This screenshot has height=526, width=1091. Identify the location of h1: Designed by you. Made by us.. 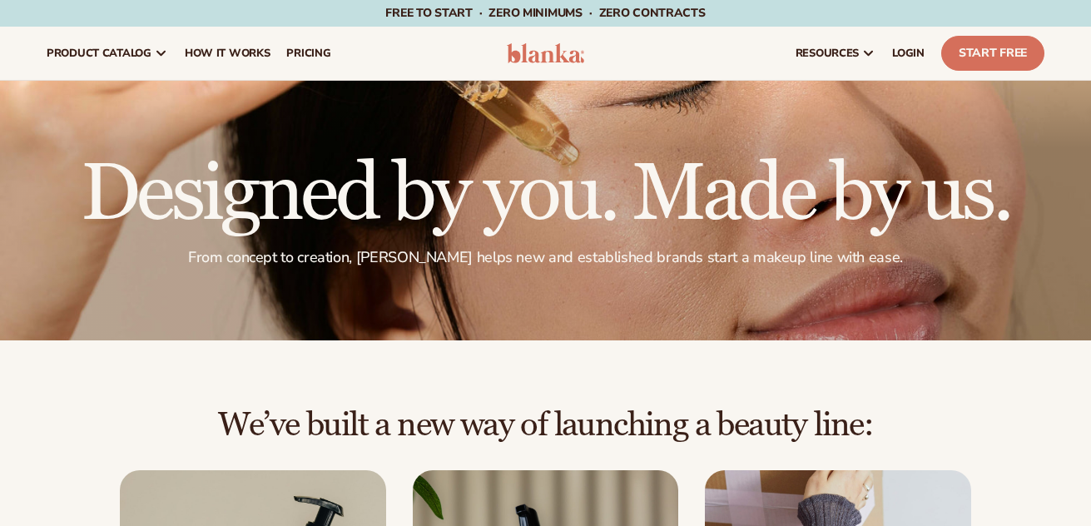
(545, 195).